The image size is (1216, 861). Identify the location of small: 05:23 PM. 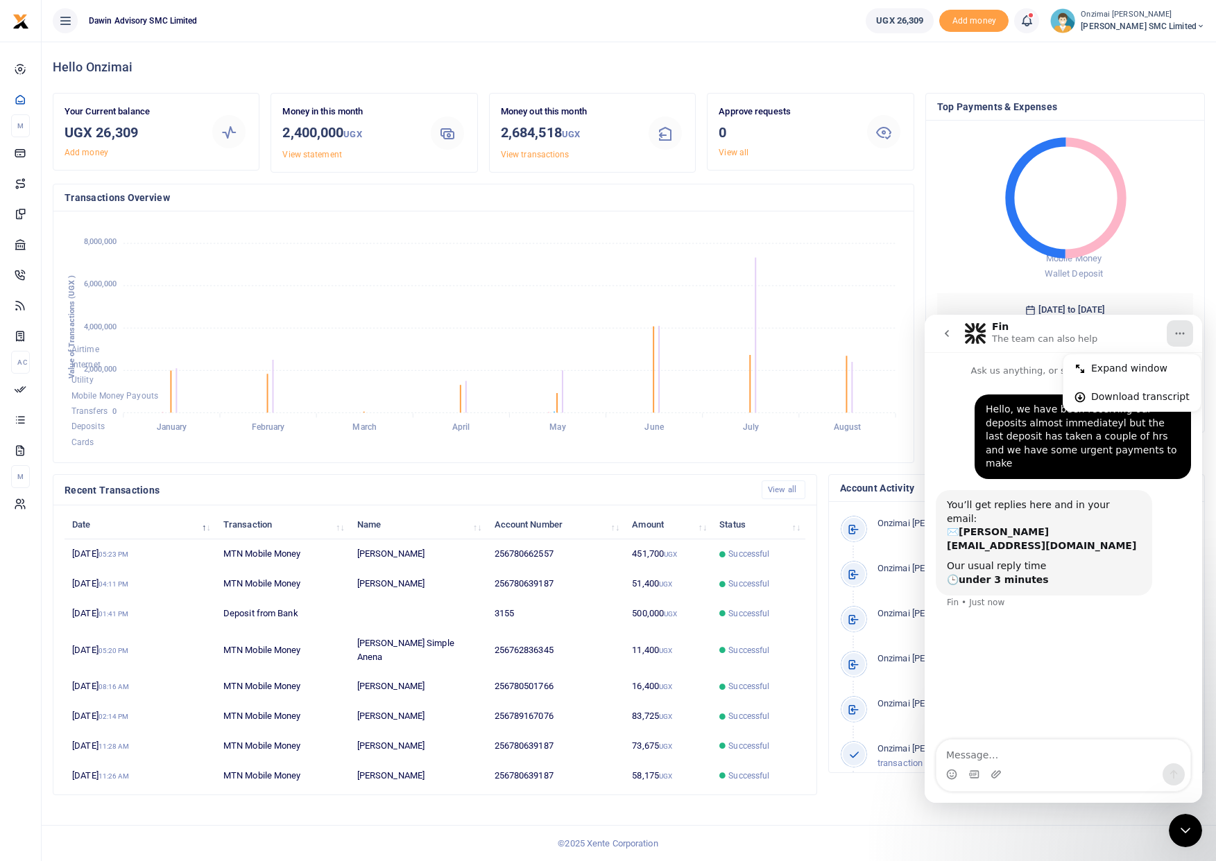
(114, 554).